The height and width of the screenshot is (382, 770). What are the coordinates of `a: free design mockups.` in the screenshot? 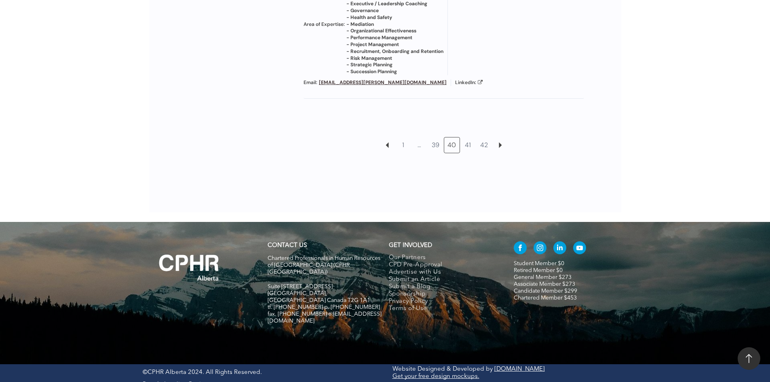 It's located at (449, 376).